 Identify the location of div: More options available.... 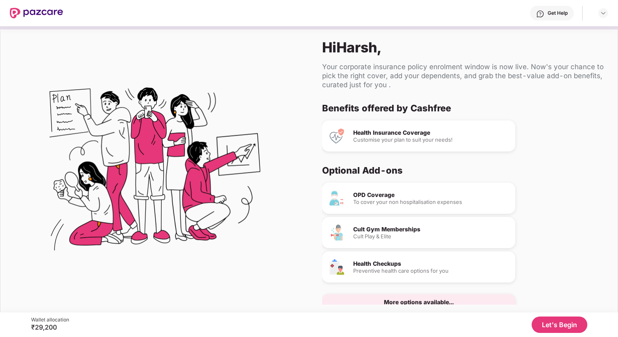
(419, 302).